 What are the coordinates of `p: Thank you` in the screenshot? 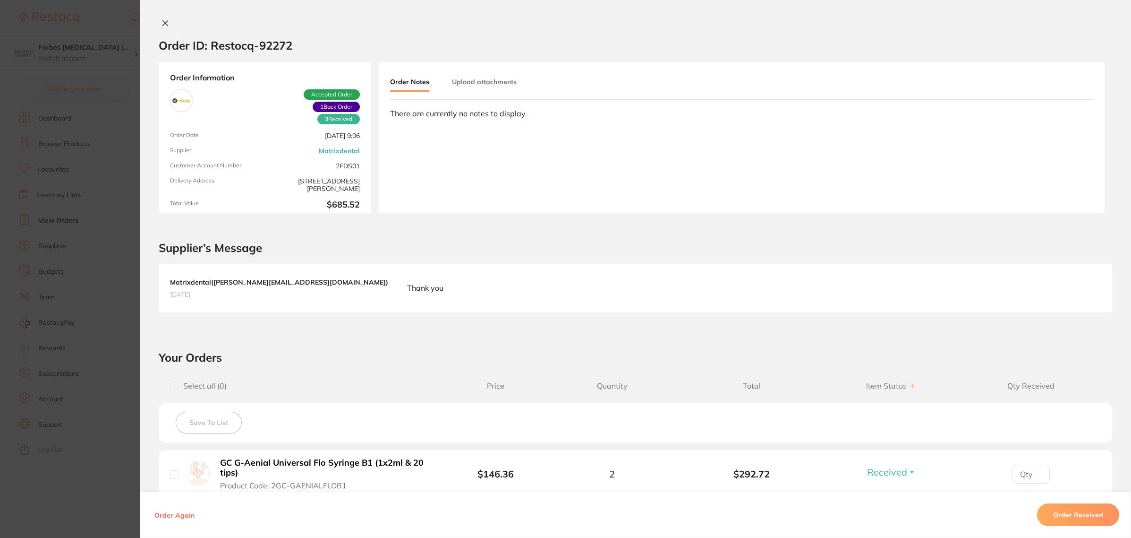 It's located at (425, 288).